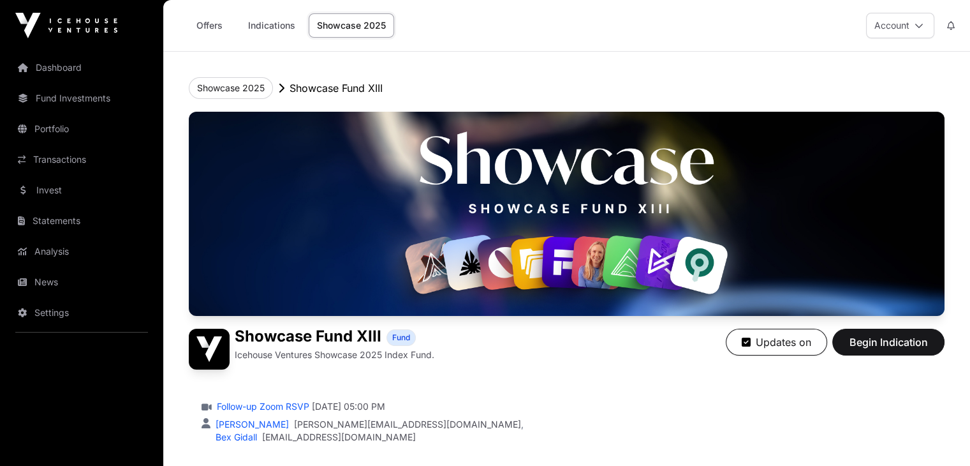  Describe the element at coordinates (336, 88) in the screenshot. I see `p: Showcase Fund XIII` at that location.